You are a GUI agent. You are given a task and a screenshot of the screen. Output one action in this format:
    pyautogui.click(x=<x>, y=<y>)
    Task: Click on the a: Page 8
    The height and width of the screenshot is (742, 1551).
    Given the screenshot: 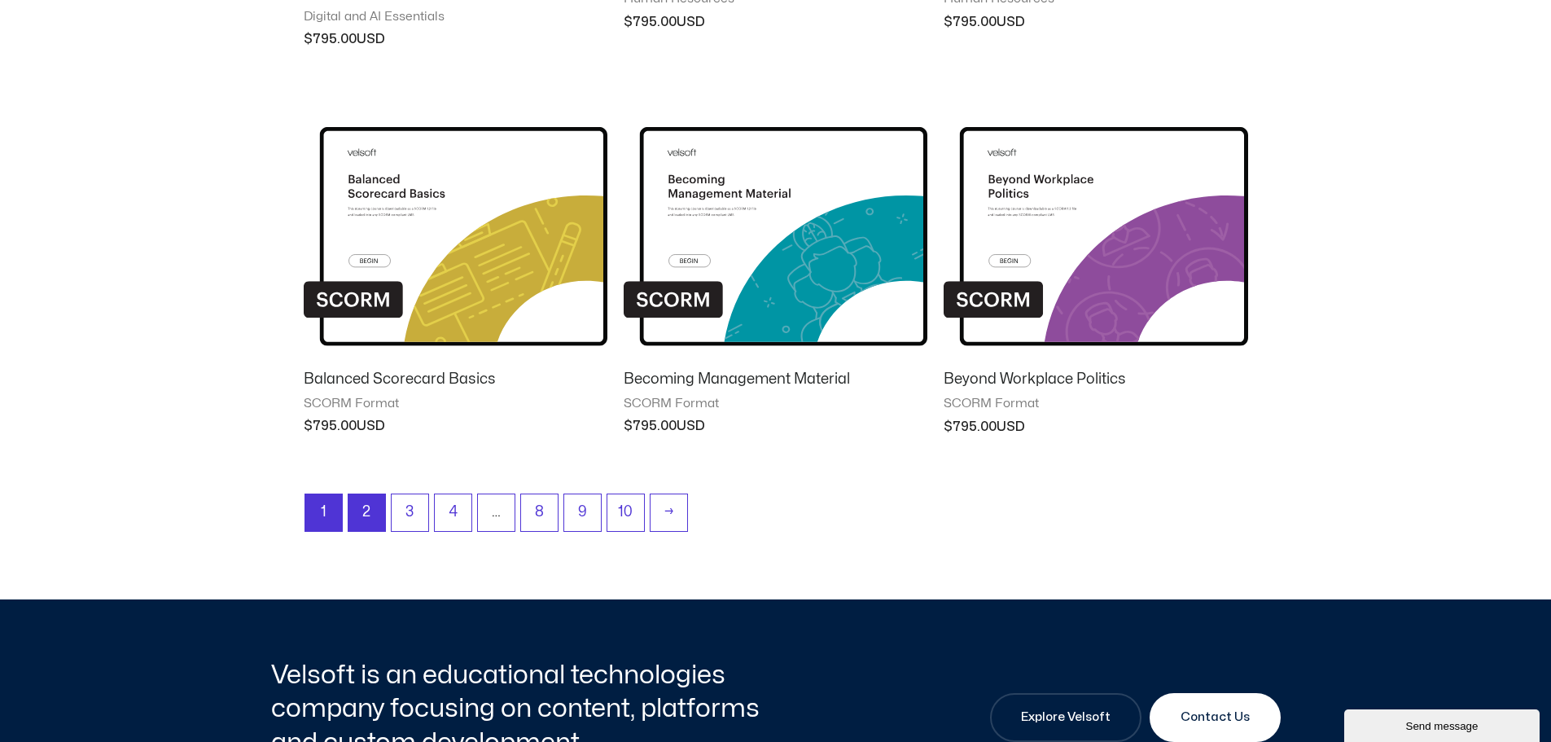 What is the action you would take?
    pyautogui.click(x=539, y=512)
    